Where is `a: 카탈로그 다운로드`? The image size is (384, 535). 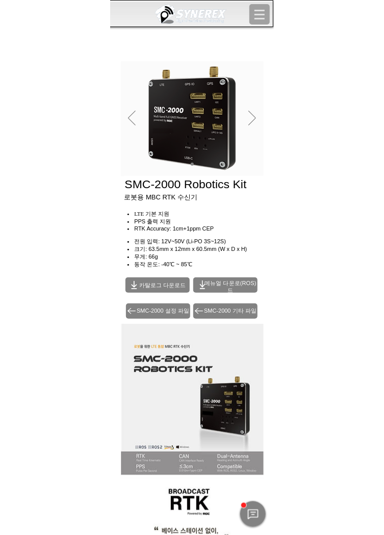 a: 카탈로그 다운로드 is located at coordinates (158, 285).